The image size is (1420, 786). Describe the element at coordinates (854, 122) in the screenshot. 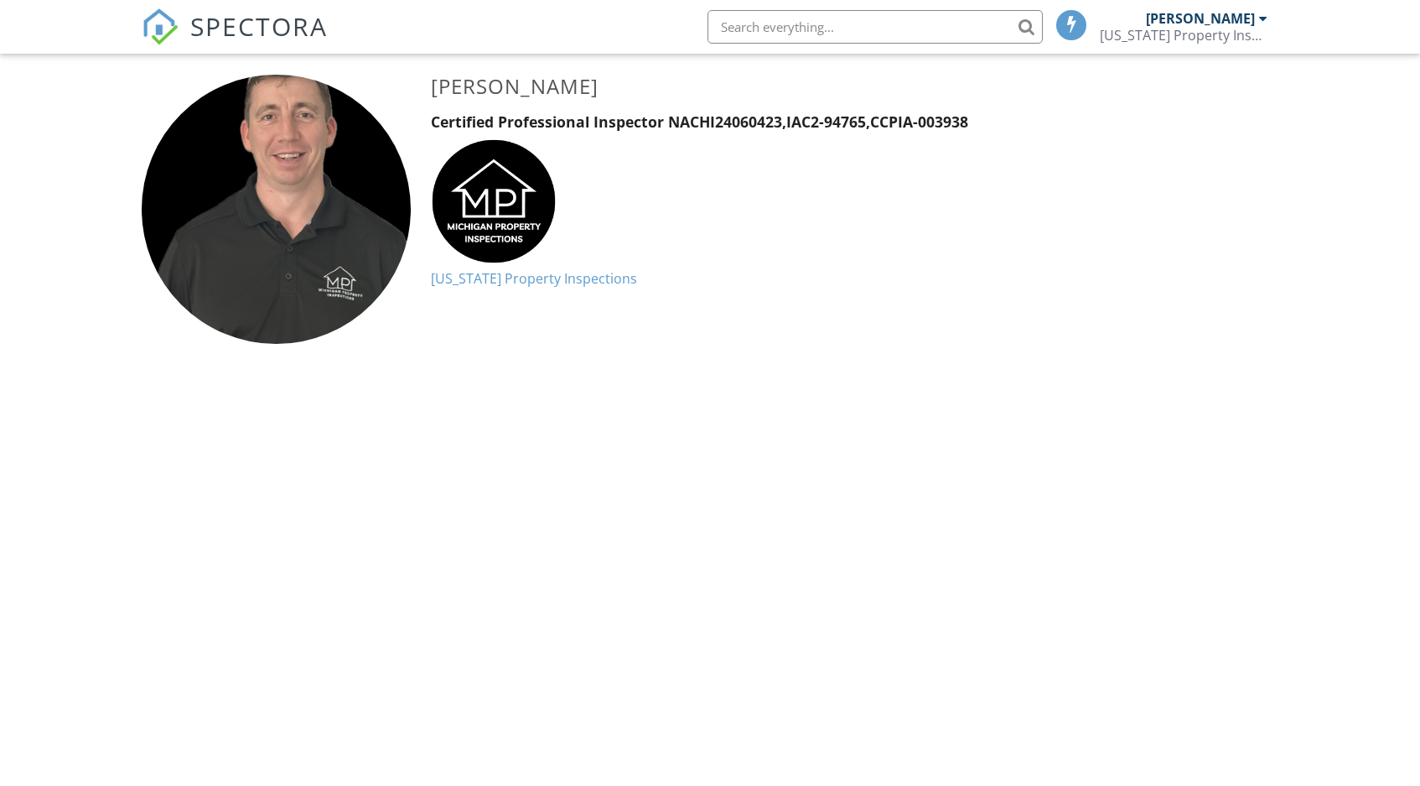

I see `h5: Certified Professional Inspector NACHI24060423,IAC2-94765,CCPIA-003938` at that location.